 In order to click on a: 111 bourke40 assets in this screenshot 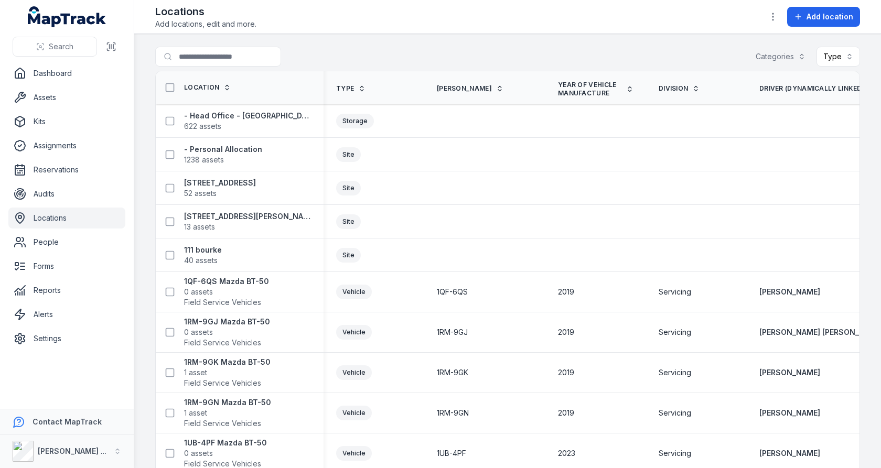, I will do `click(203, 255)`.